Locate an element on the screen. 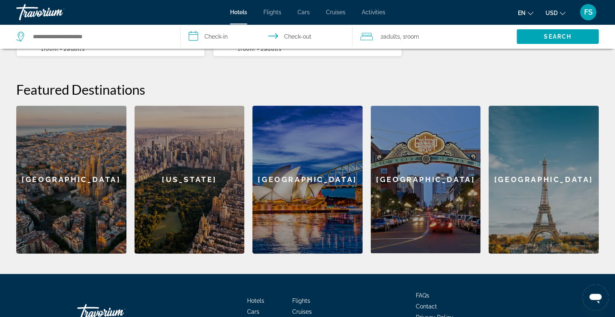  span: , 1 is located at coordinates (409, 37).